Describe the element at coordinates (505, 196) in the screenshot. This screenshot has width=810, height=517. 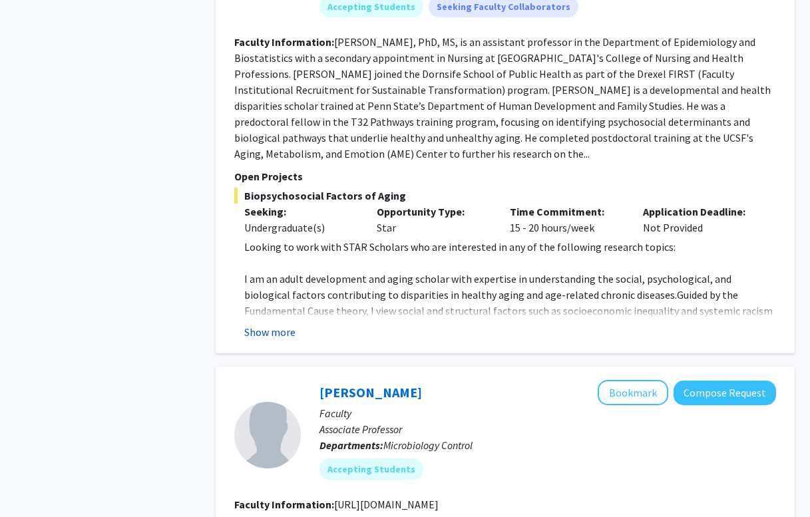
I see `span: Biopsychosocial Factors of Aging` at that location.